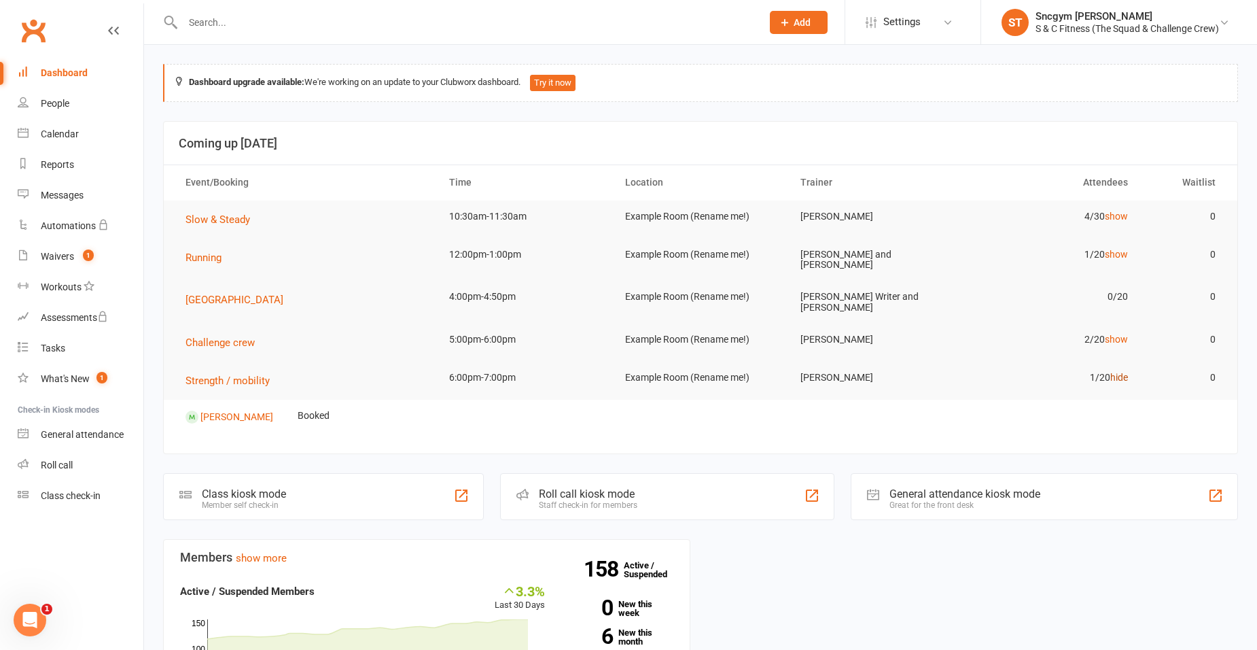  What do you see at coordinates (74, 317) in the screenshot?
I see `div: Assessments` at bounding box center [74, 317].